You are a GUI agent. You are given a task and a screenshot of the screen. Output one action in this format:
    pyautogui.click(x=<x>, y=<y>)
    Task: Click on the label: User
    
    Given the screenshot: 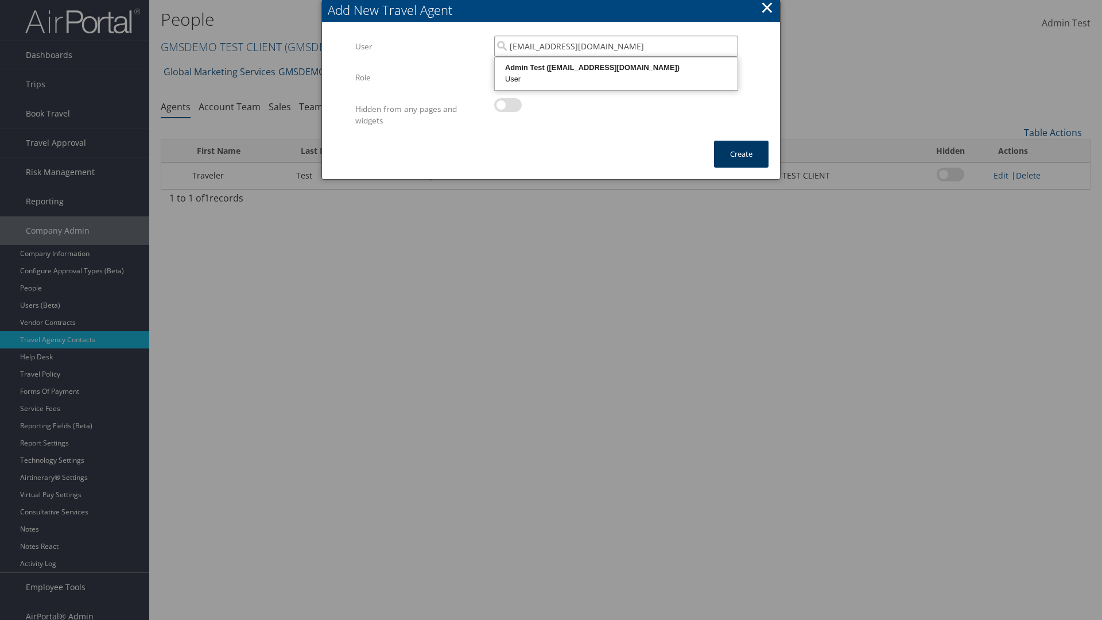 What is the action you would take?
    pyautogui.click(x=420, y=46)
    